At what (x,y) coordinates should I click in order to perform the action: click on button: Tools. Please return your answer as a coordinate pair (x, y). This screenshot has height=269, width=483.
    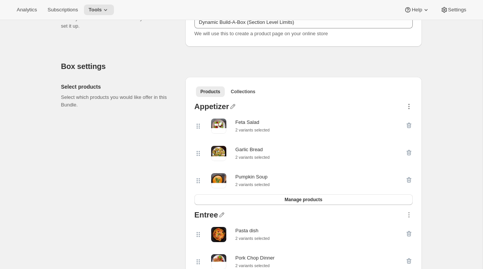
    Looking at the image, I should click on (99, 10).